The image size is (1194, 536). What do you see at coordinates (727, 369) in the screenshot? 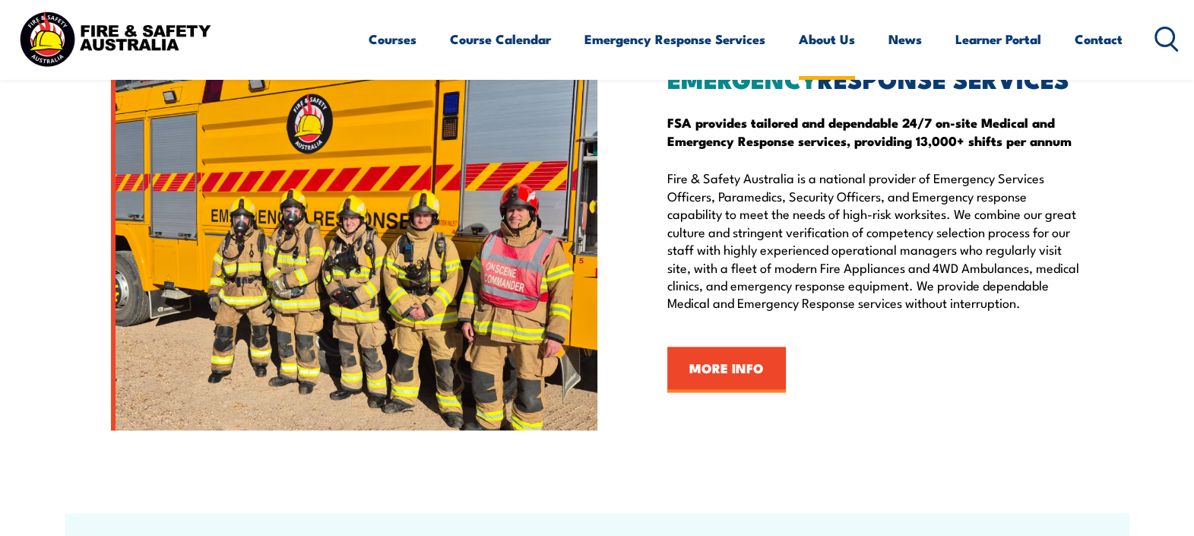
I see `a: MORE INFO` at bounding box center [727, 369].